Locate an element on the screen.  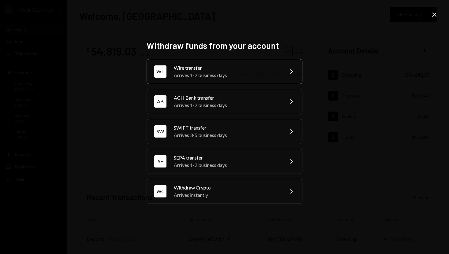
div: SEPA transfer is located at coordinates (227, 158).